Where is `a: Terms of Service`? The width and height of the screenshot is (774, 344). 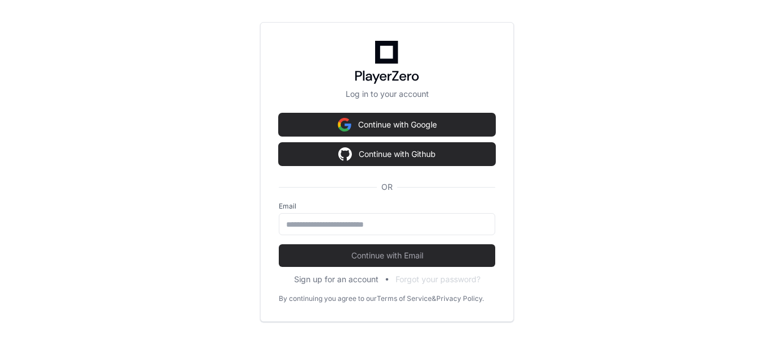 a: Terms of Service is located at coordinates (404, 299).